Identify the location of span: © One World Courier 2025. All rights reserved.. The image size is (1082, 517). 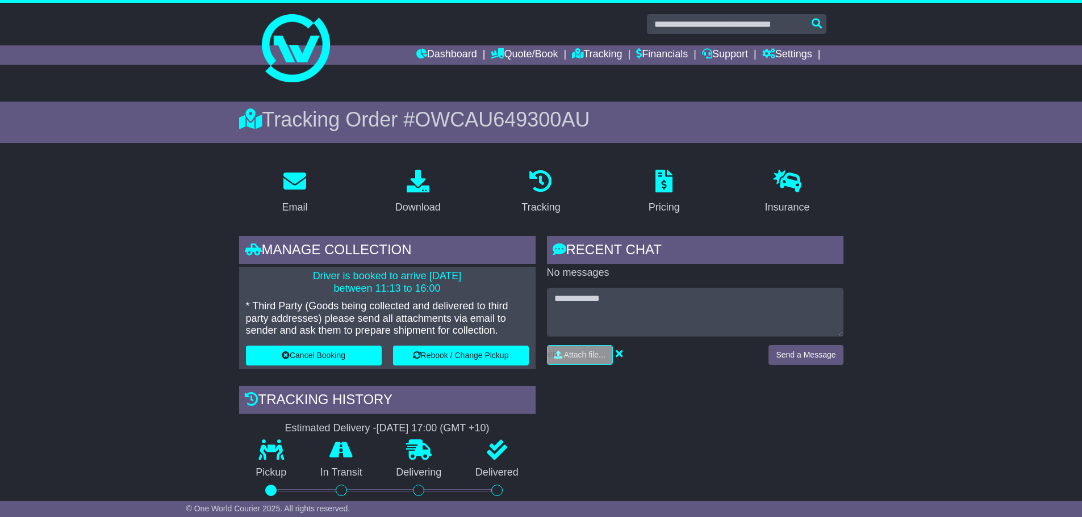
(268, 509).